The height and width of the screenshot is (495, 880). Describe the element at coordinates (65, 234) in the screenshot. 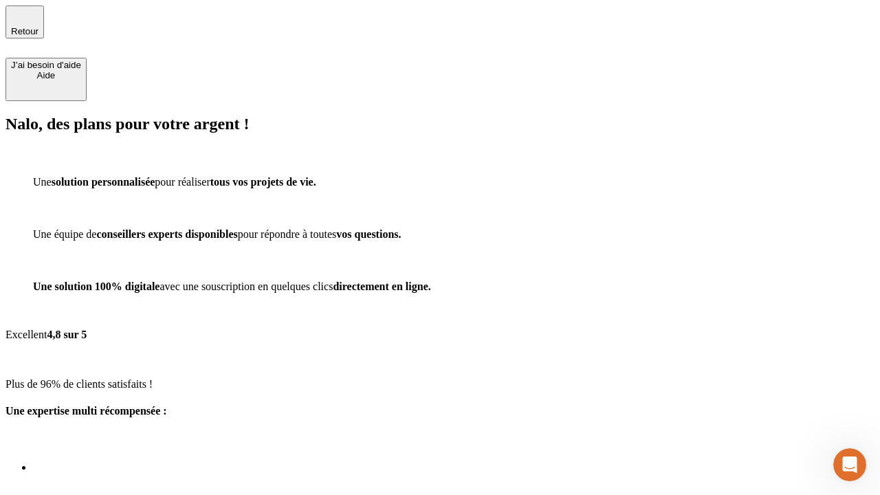

I see `span: Une équipe de` at that location.